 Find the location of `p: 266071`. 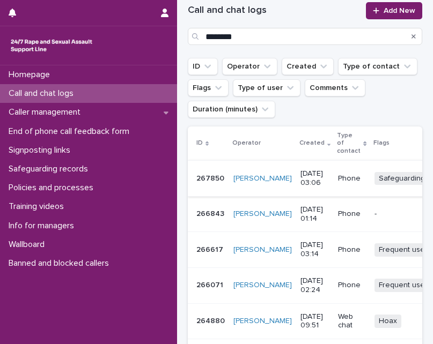

p: 266071 is located at coordinates (211, 284).